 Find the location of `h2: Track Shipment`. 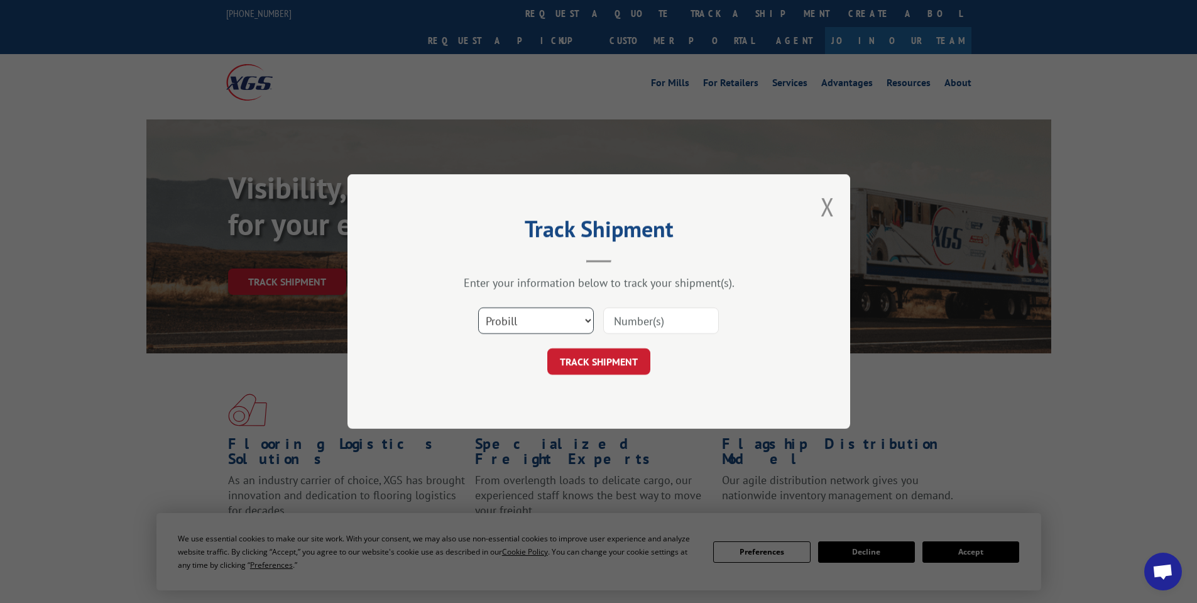

h2: Track Shipment is located at coordinates (599, 232).